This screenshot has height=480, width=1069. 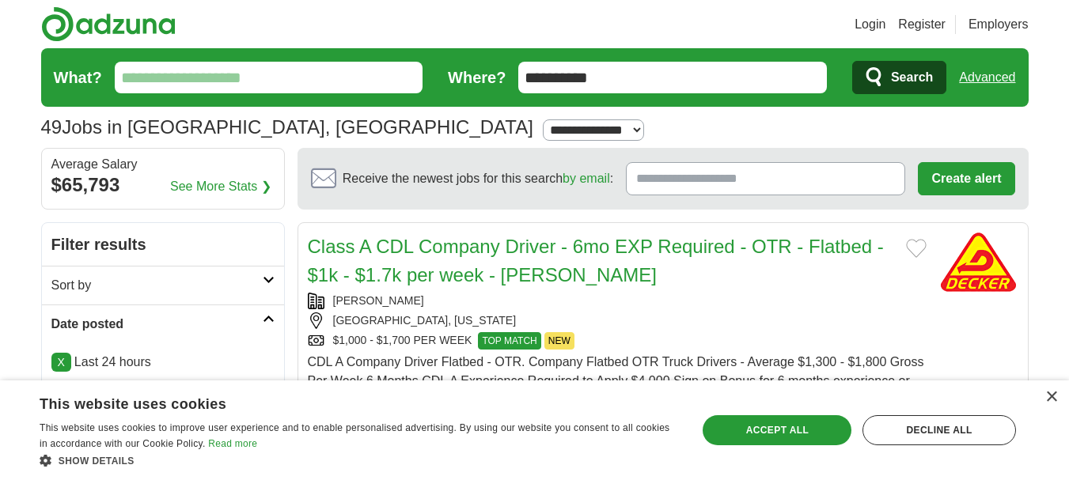 What do you see at coordinates (358, 460) in the screenshot?
I see `div: Show details` at bounding box center [358, 460].